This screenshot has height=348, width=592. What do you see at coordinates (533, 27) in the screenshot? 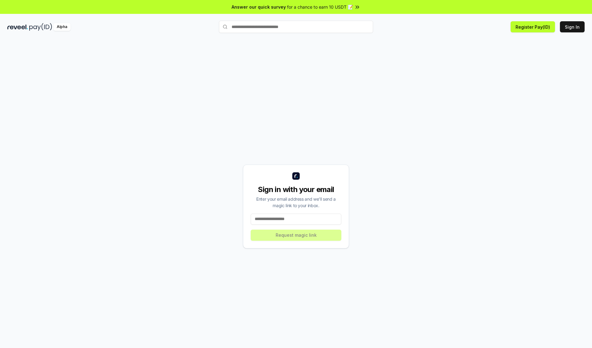
I see `button: Register Pay(ID)` at bounding box center [533, 27].